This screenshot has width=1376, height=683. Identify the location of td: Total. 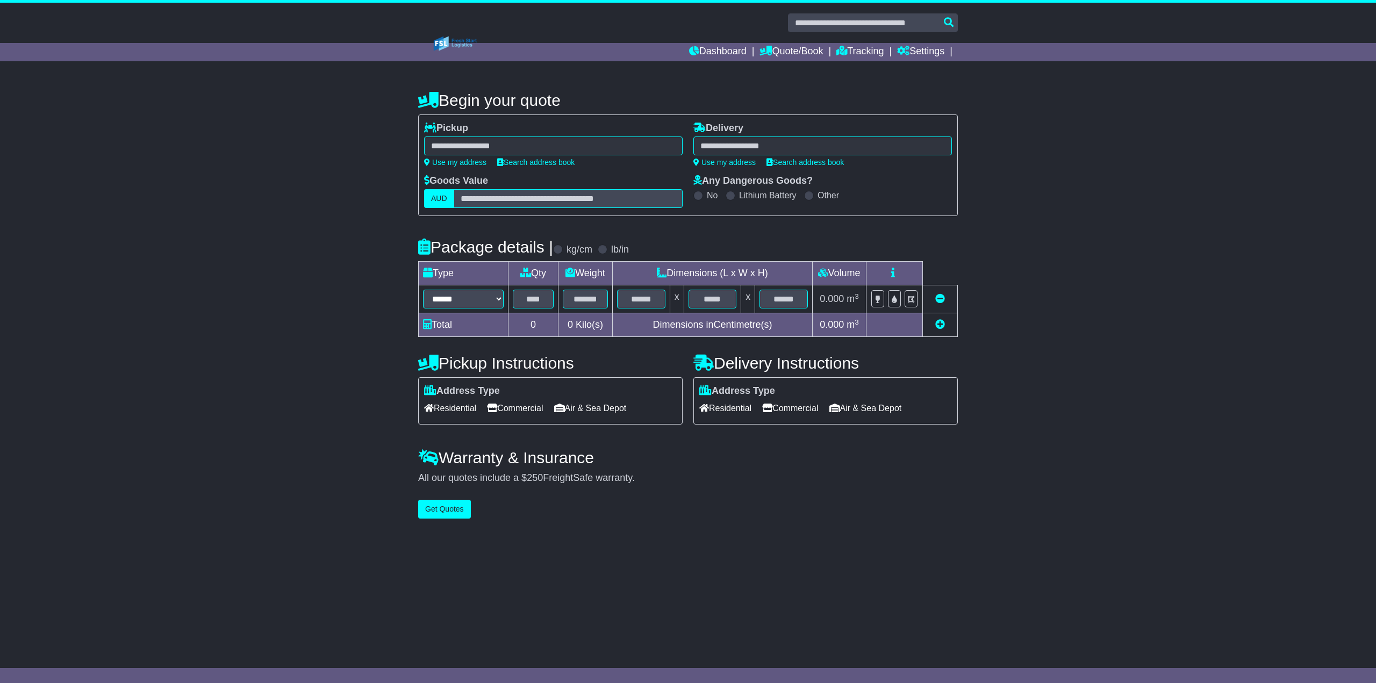
(463, 325).